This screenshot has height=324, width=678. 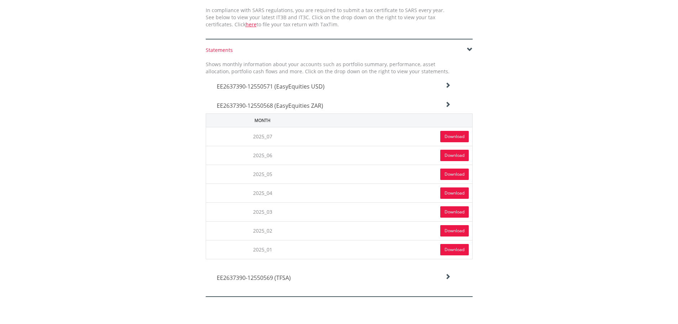 What do you see at coordinates (325, 17) in the screenshot?
I see `span: In compliance with SARS regulations, you are required to submit a tax certificate to SARS every y...` at bounding box center [325, 17].